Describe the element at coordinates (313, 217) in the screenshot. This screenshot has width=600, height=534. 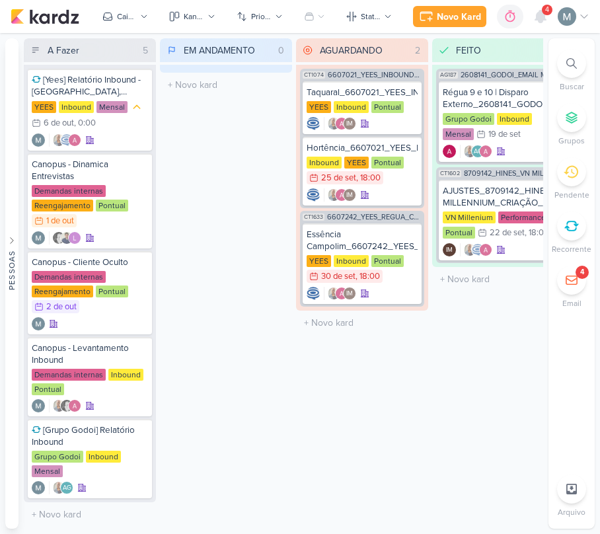
I see `span: CT1633` at that location.